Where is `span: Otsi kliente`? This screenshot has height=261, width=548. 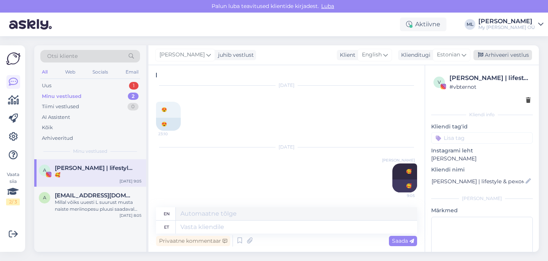
span: Otsi kliente is located at coordinates (62, 56).